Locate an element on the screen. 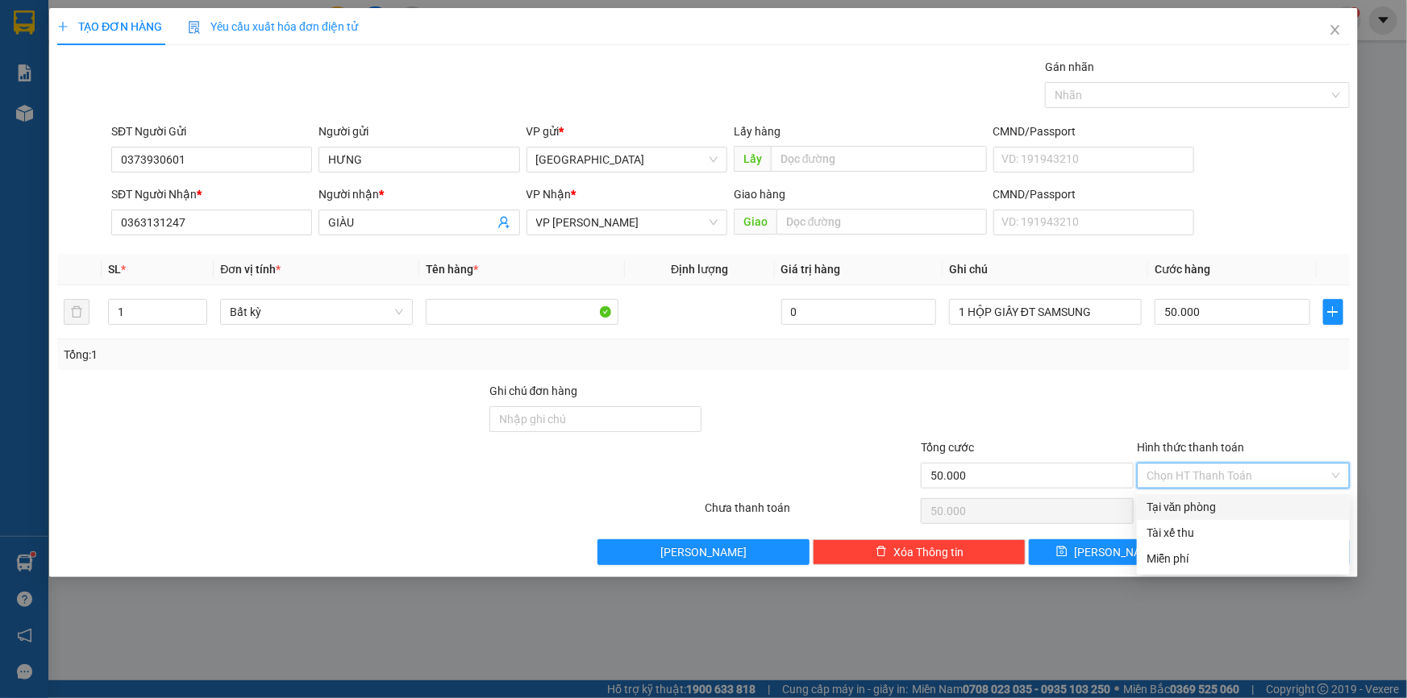 This screenshot has width=1407, height=698. input: Ghi Chú is located at coordinates (1045, 312).